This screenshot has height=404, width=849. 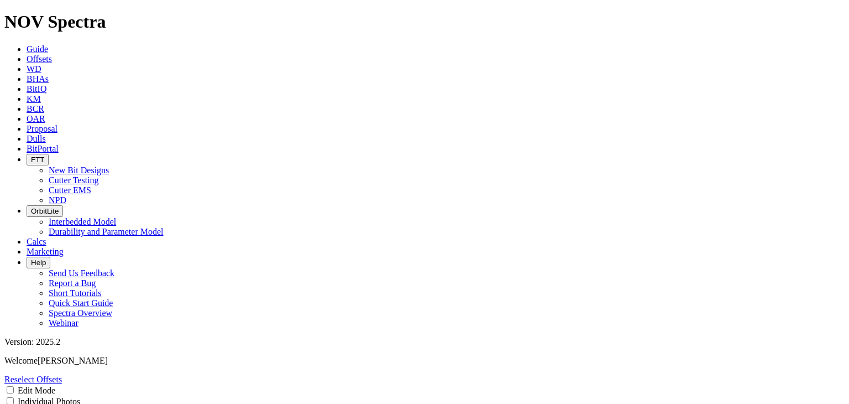 What do you see at coordinates (38, 159) in the screenshot?
I see `span: FTT` at bounding box center [38, 159].